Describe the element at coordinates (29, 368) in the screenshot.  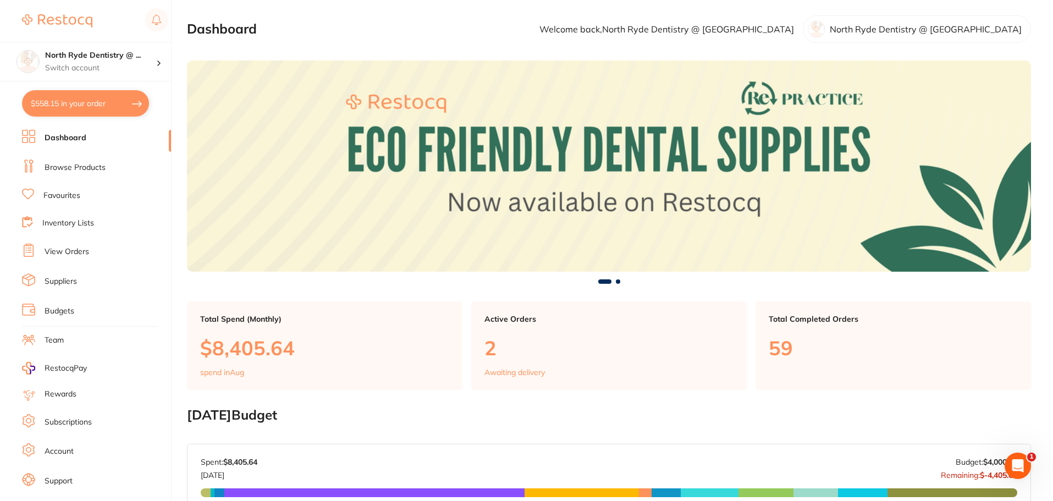
I see `img: RestocqPay` at that location.